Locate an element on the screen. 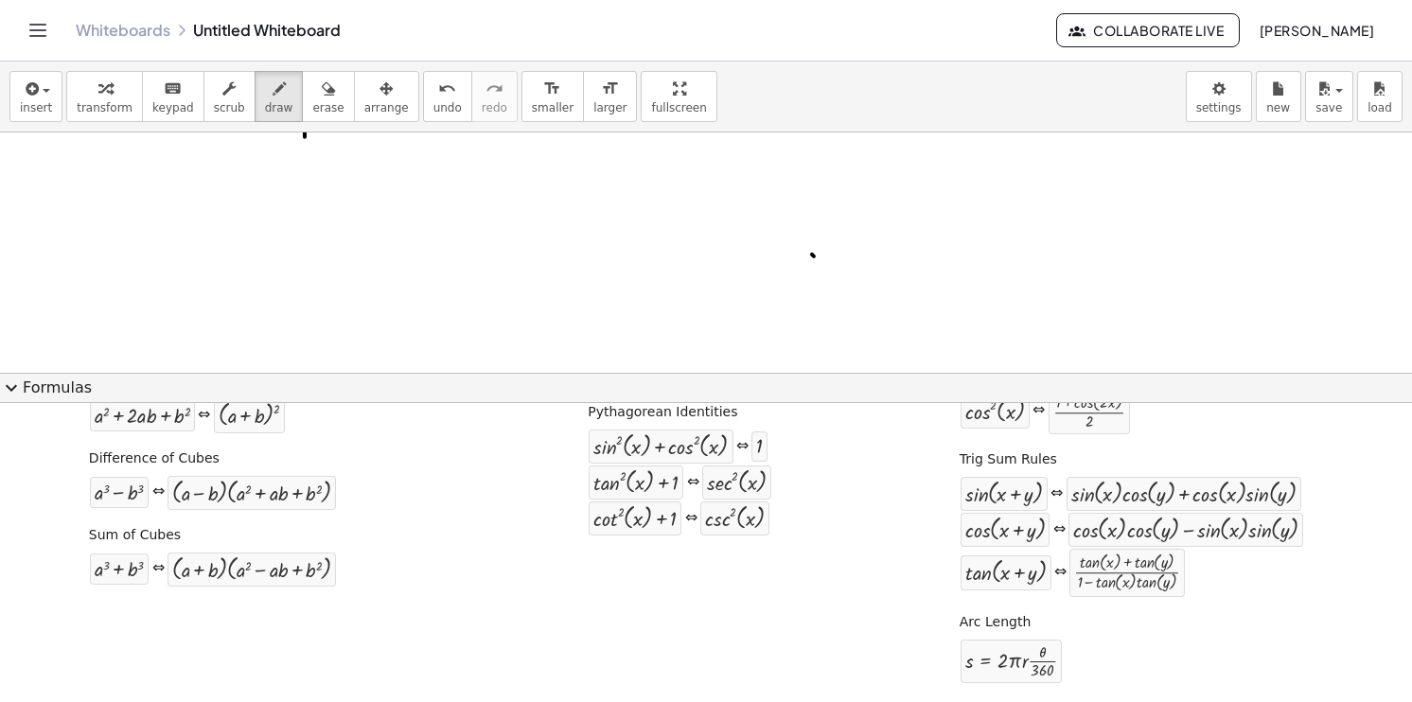 The width and height of the screenshot is (1412, 702). label: Pythagorean Identities is located at coordinates (663, 413).